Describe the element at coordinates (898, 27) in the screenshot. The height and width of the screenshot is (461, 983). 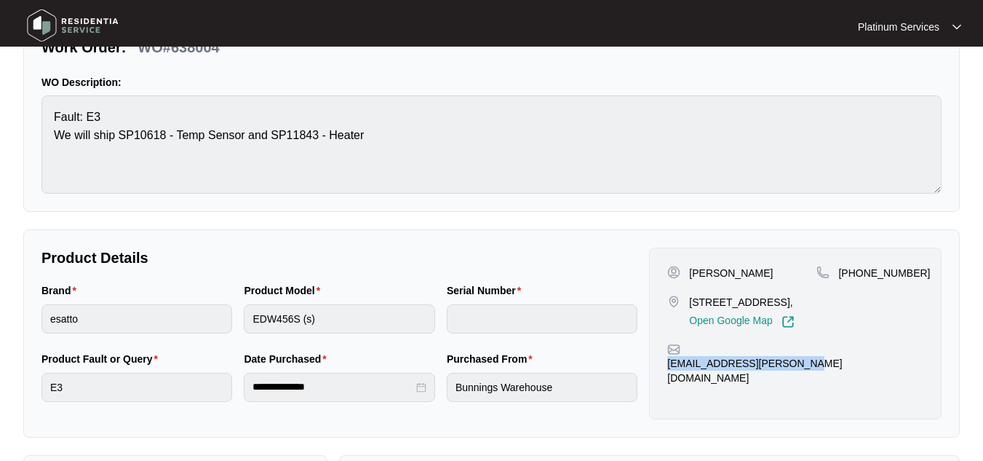
I see `p: Platinum Services` at that location.